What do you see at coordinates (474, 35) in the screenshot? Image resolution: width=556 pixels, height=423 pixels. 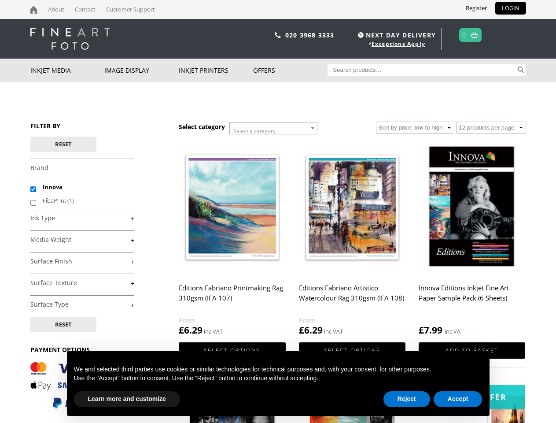 I see `img: basket.svg` at bounding box center [474, 35].